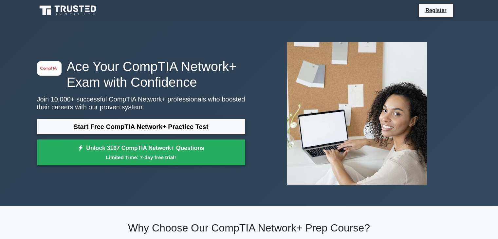 The height and width of the screenshot is (239, 498). I want to click on a: Unlock 3167 CompTIA Network+ QuestionsLimited Time: 7-day free trial!, so click(141, 152).